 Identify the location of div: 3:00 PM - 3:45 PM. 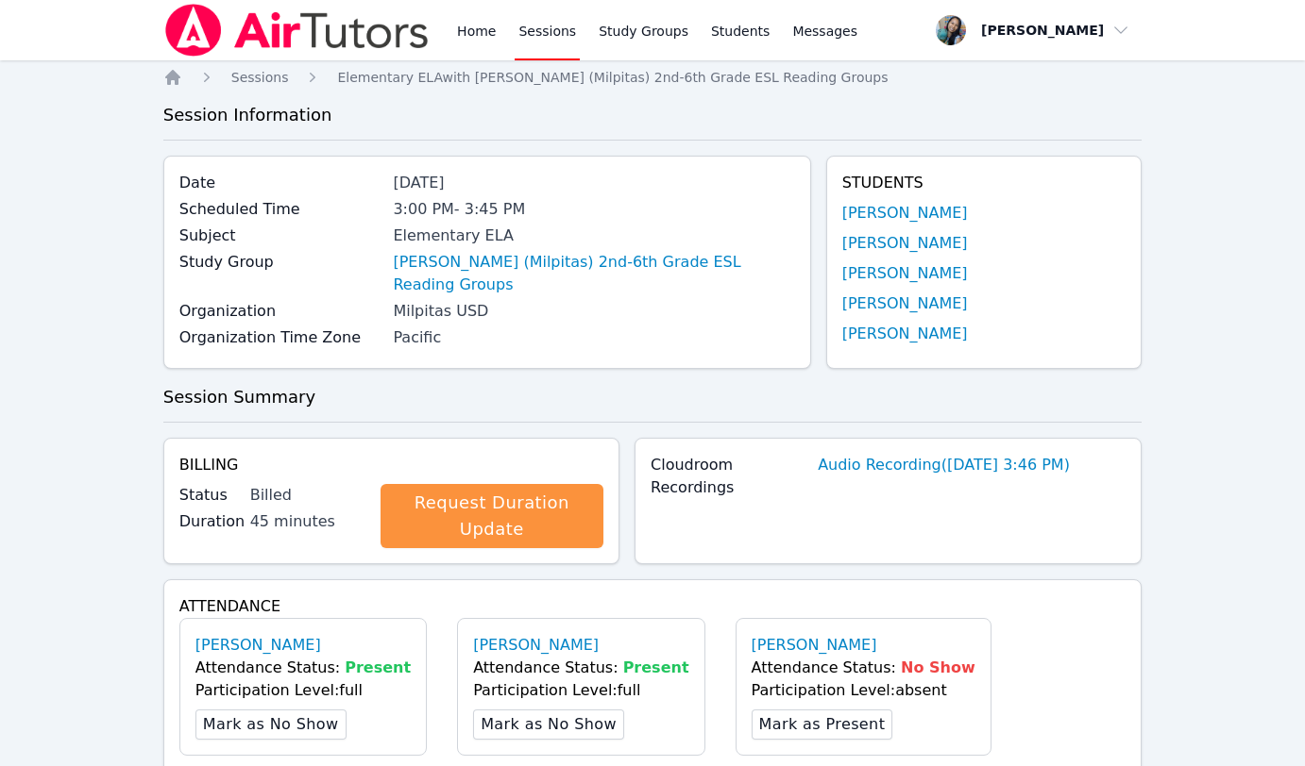
(593, 210).